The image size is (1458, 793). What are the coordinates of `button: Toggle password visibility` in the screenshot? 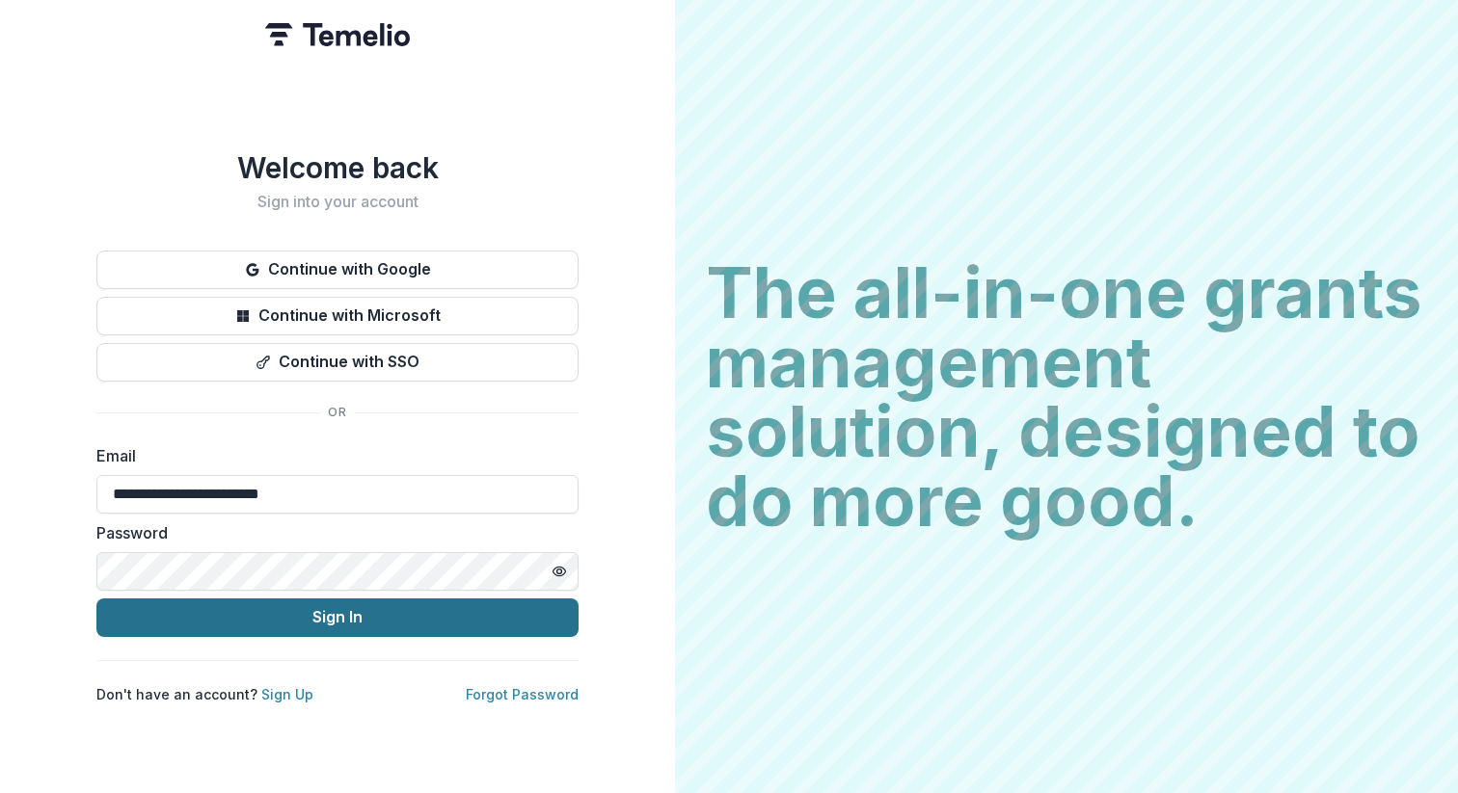 It's located at (559, 572).